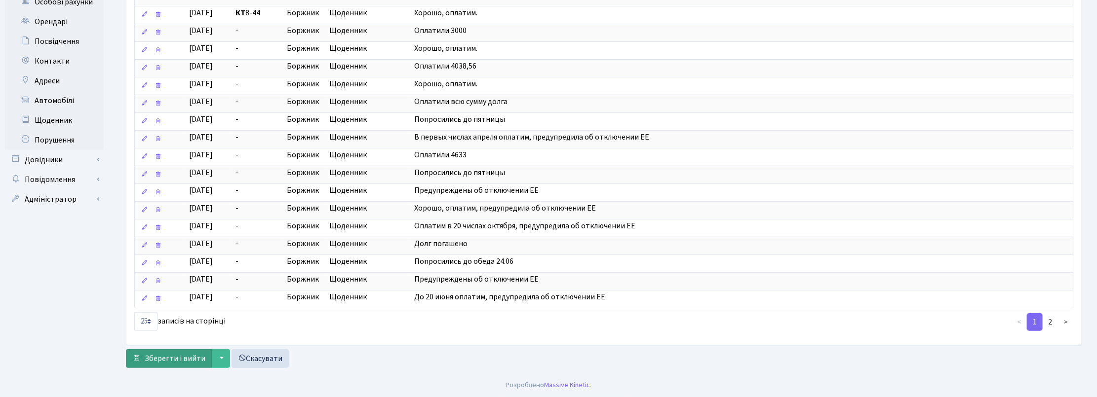 The image size is (1097, 397). What do you see at coordinates (257, 13) in the screenshot?
I see `span: 8-44` at bounding box center [257, 13].